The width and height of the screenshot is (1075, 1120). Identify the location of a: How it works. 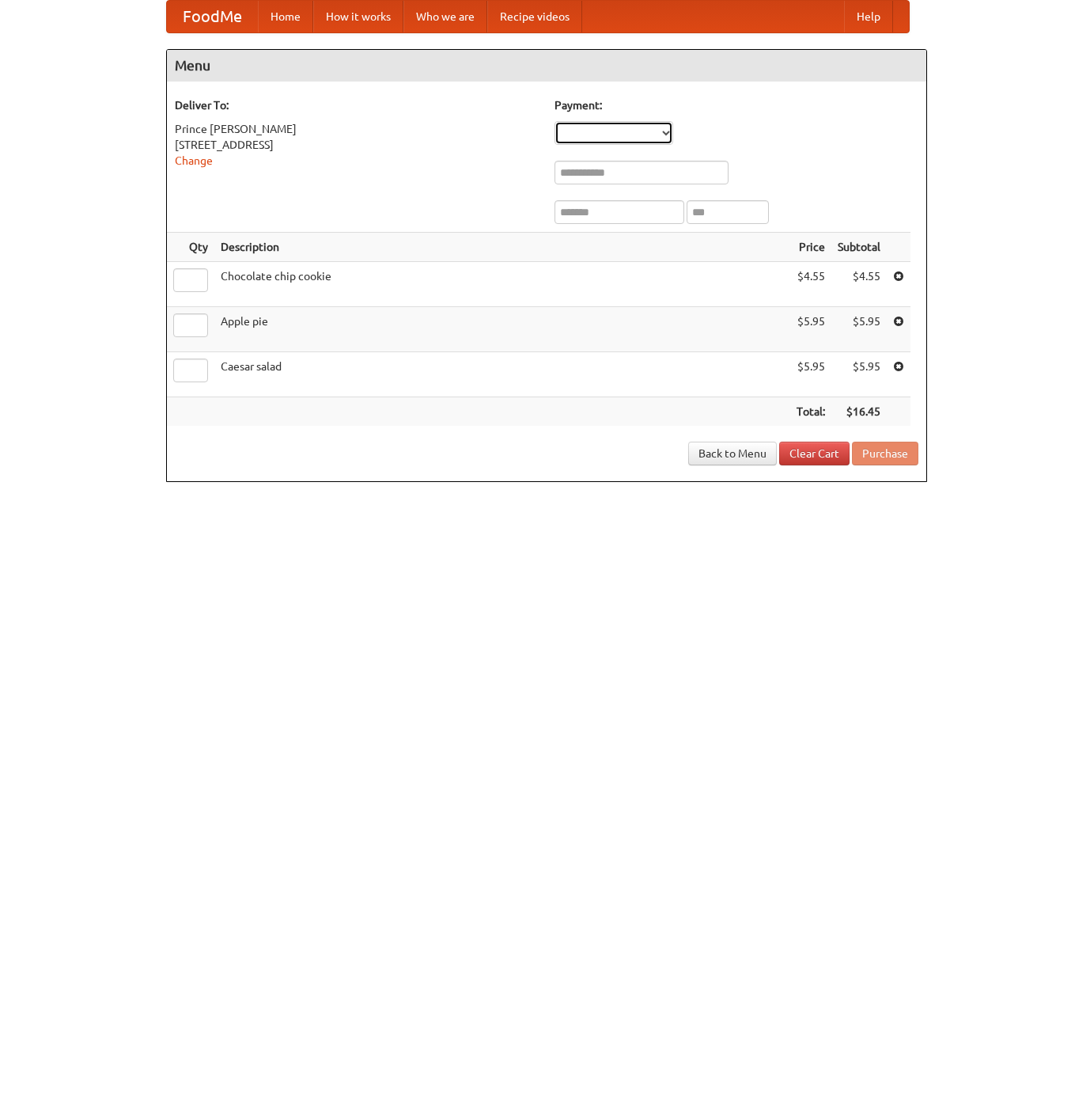
(358, 16).